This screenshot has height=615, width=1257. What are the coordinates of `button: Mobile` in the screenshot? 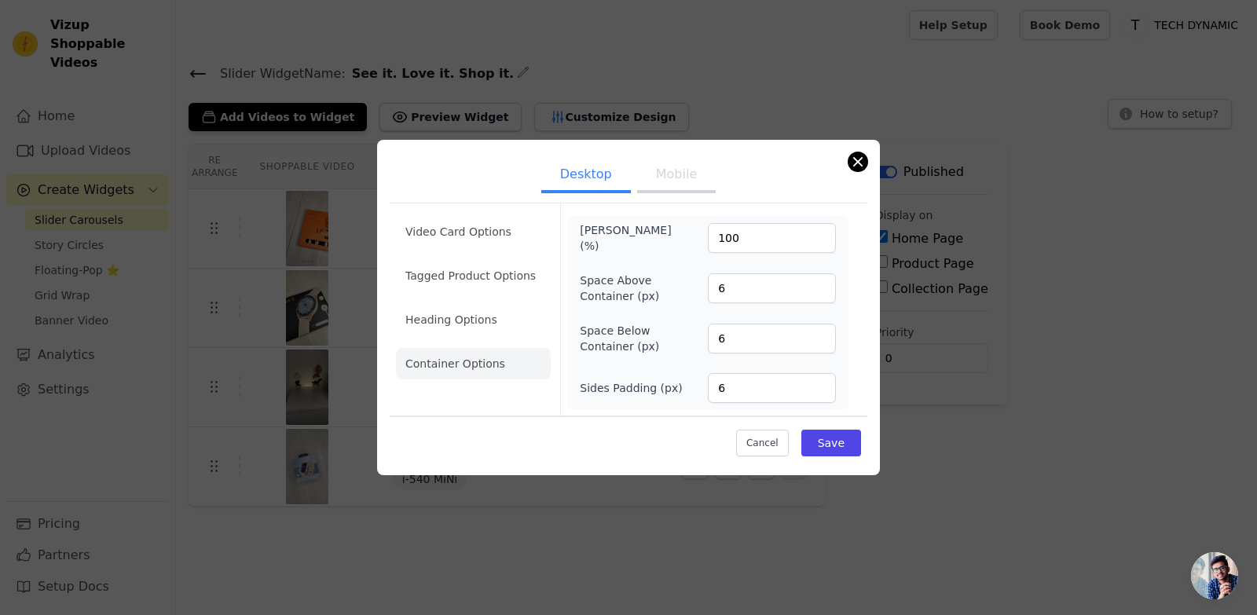 It's located at (677, 176).